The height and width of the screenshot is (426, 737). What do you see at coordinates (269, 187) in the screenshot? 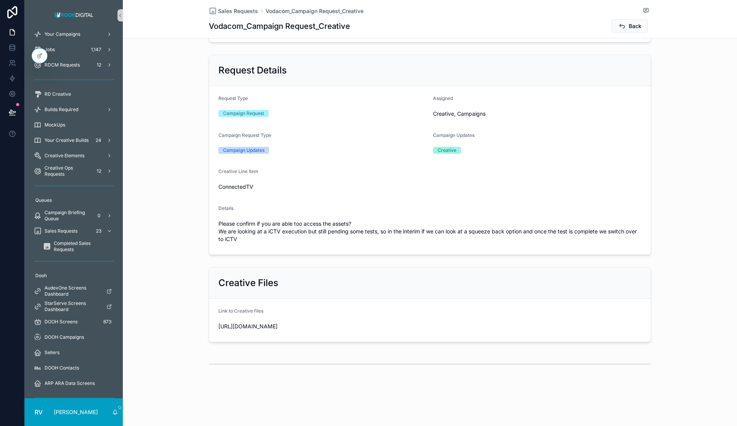
I see `span: ConnectedTV` at bounding box center [269, 187].